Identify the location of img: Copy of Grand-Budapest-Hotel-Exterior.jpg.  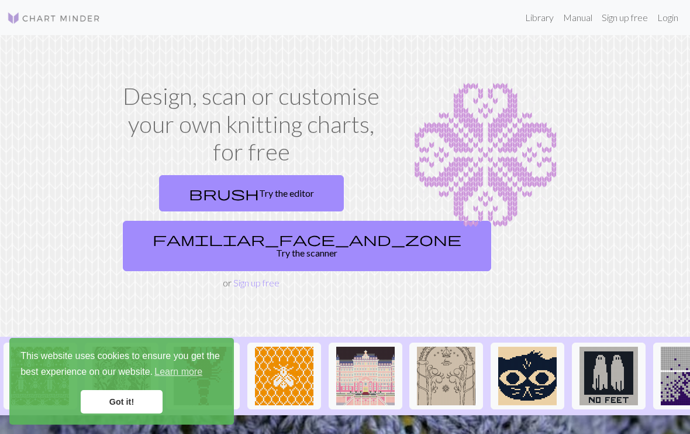
(366, 376).